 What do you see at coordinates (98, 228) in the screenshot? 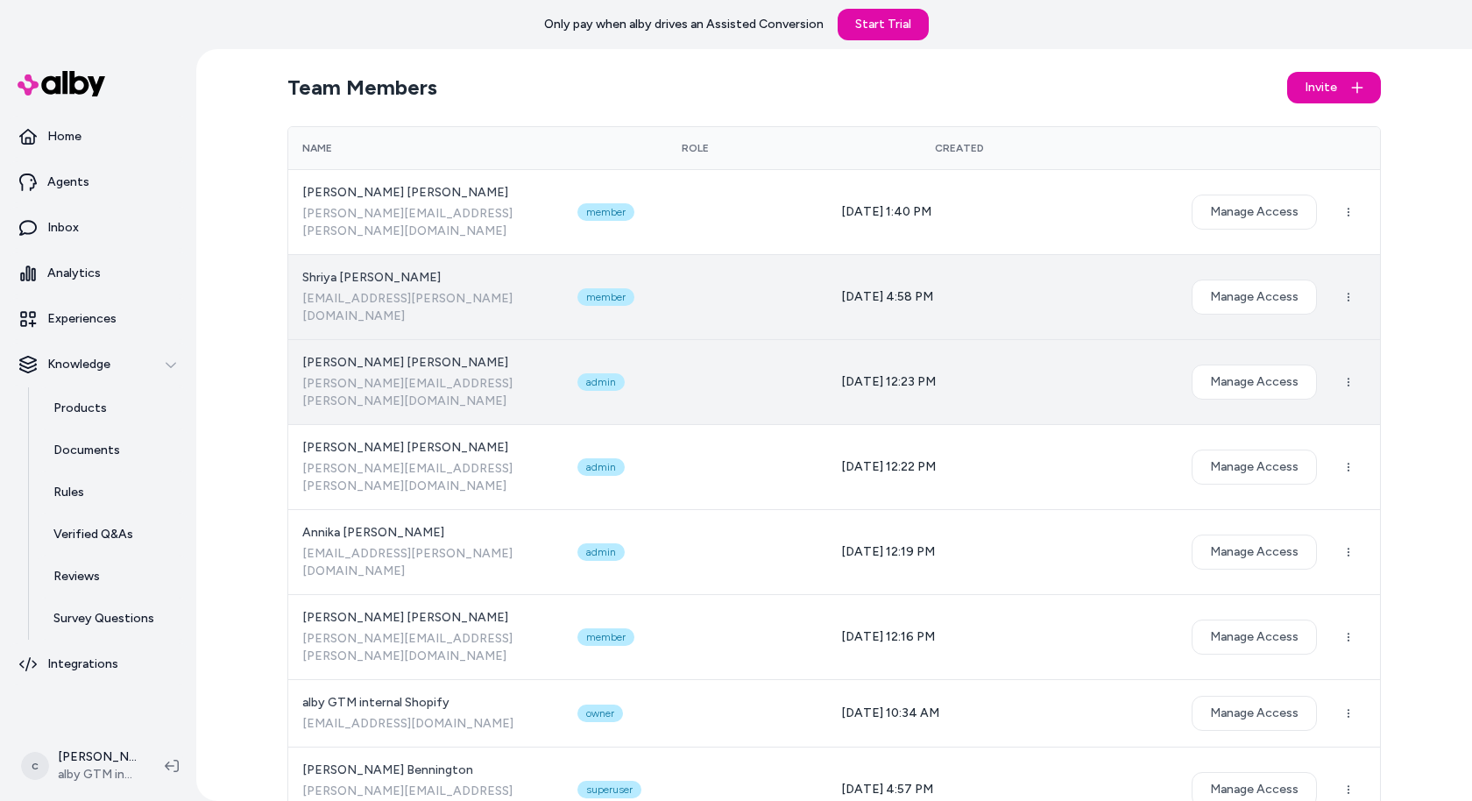
I see `a: Inbox` at bounding box center [98, 228].